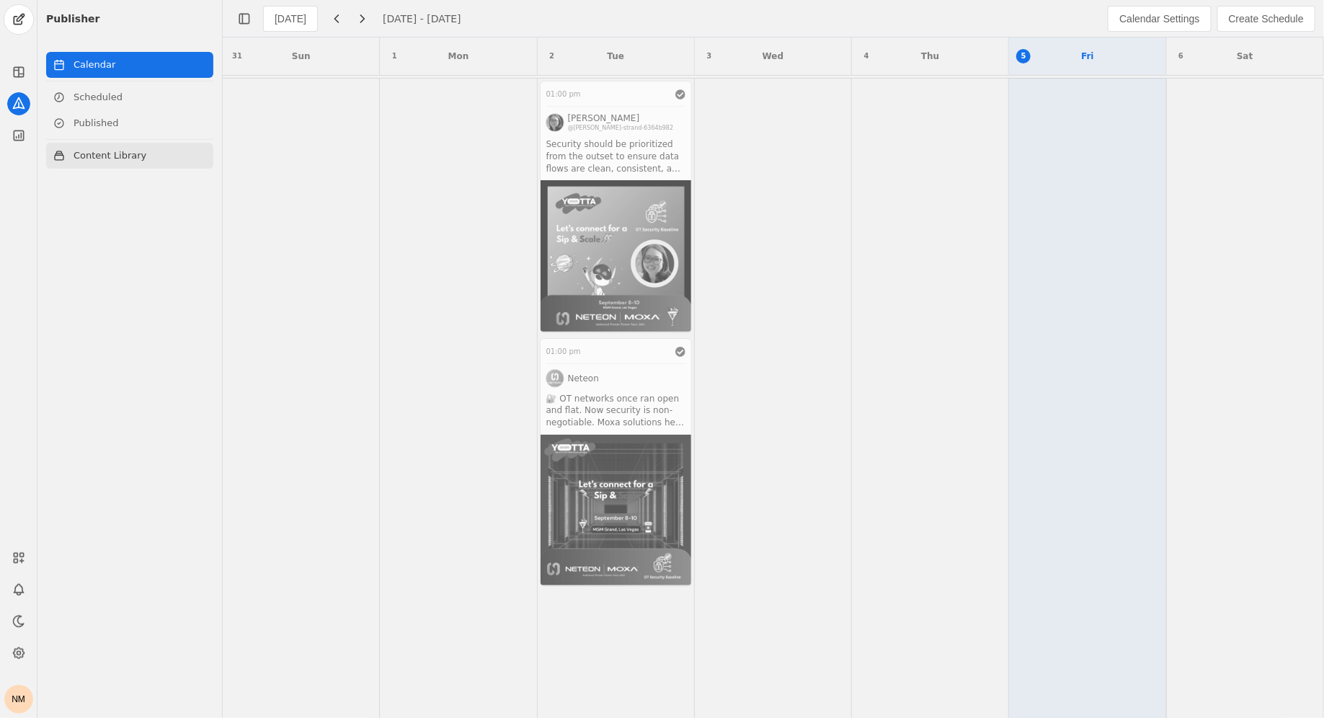 Image resolution: width=1324 pixels, height=718 pixels. I want to click on img: tab_domain_overview_orange.svg, so click(45, 89).